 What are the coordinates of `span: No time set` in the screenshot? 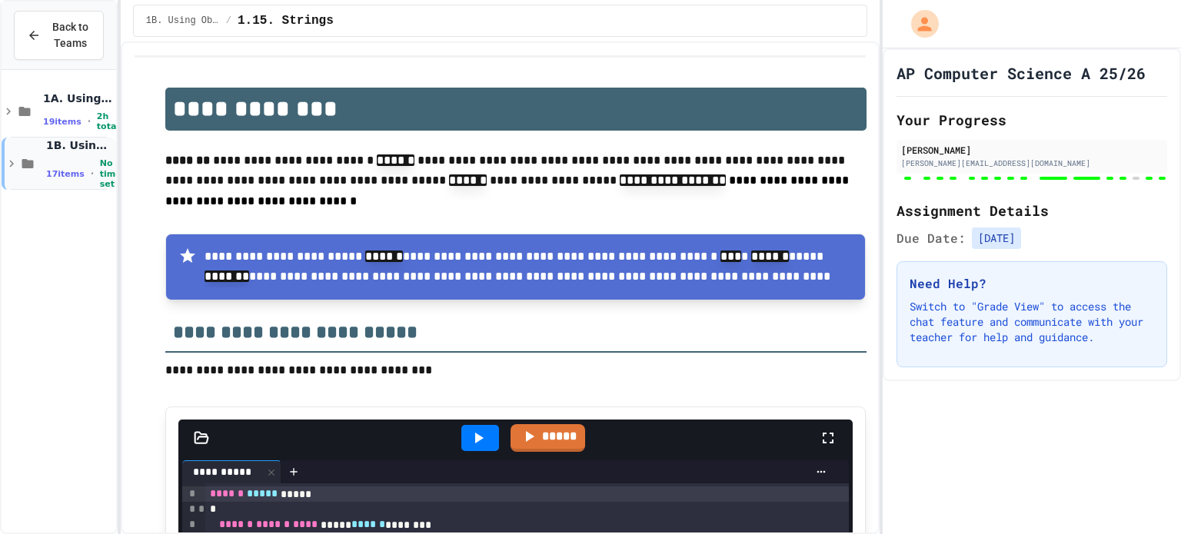 It's located at (111, 174).